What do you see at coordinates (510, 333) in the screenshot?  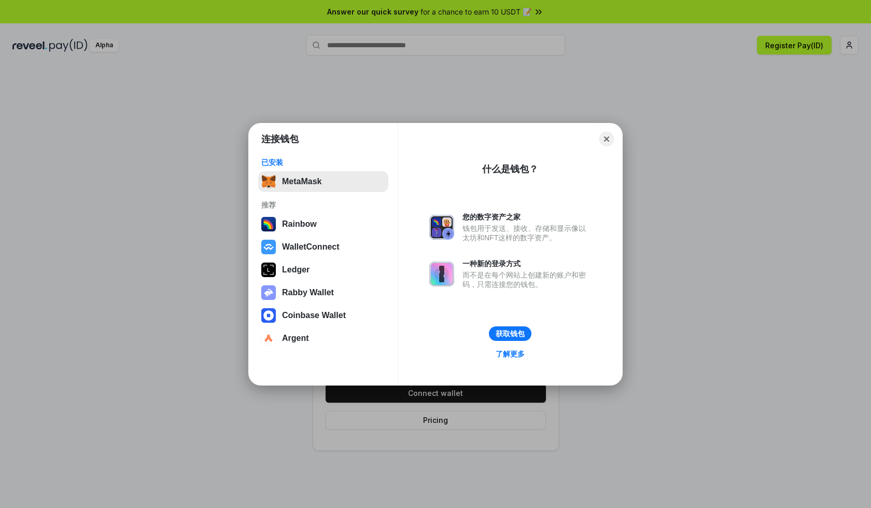 I see `div: 获取钱包` at bounding box center [510, 333].